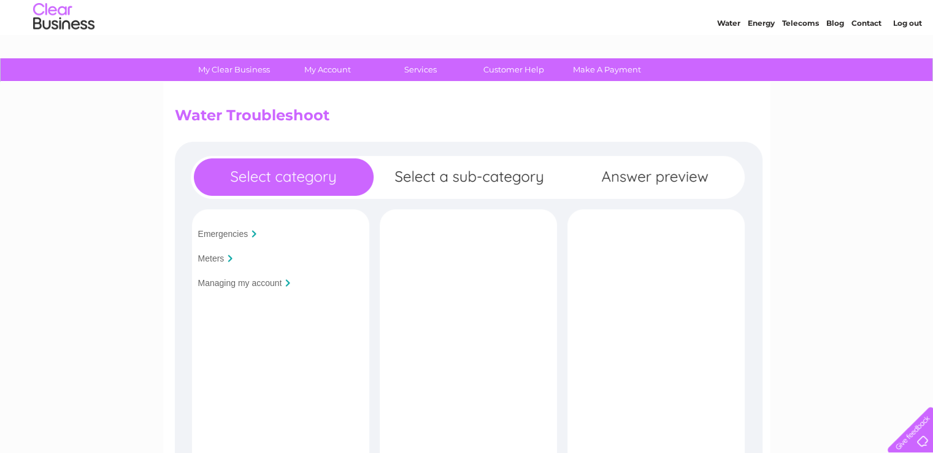  What do you see at coordinates (211, 258) in the screenshot?
I see `input: Meters` at bounding box center [211, 258].